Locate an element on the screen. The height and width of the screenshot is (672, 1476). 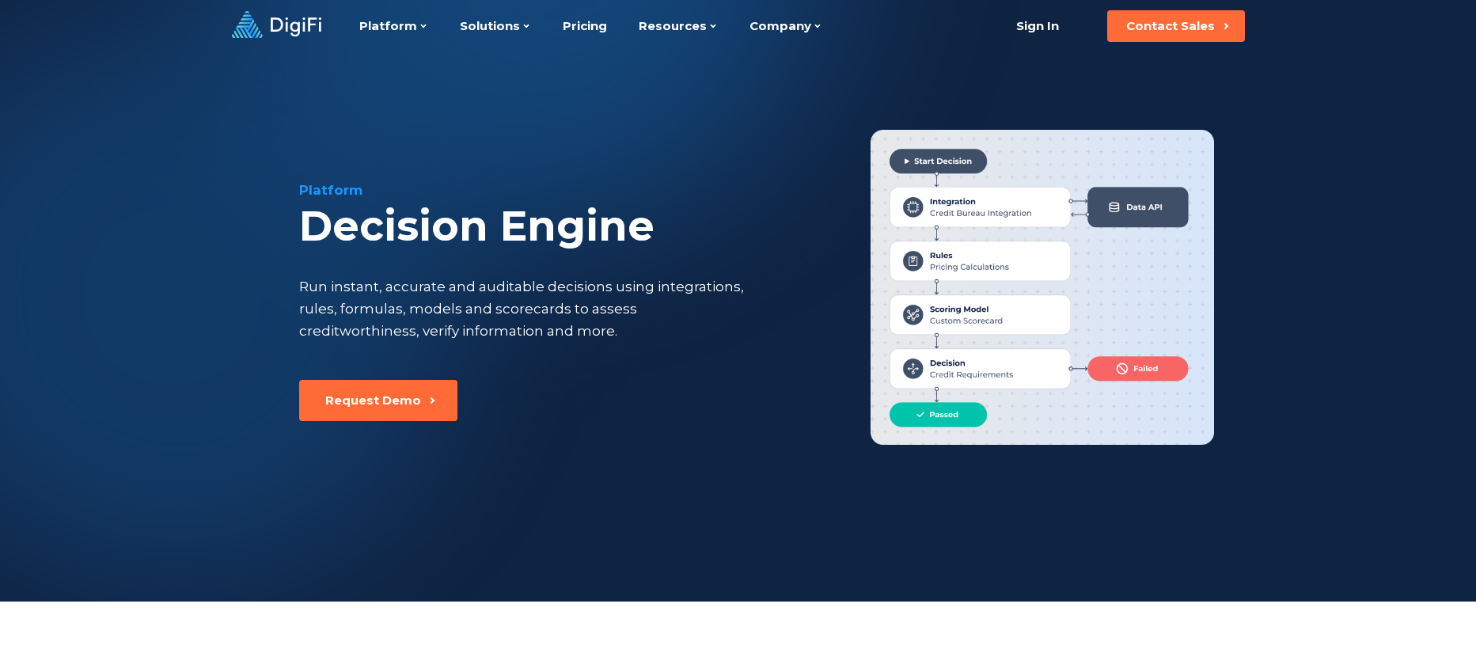
a: Sign In is located at coordinates (1037, 26).